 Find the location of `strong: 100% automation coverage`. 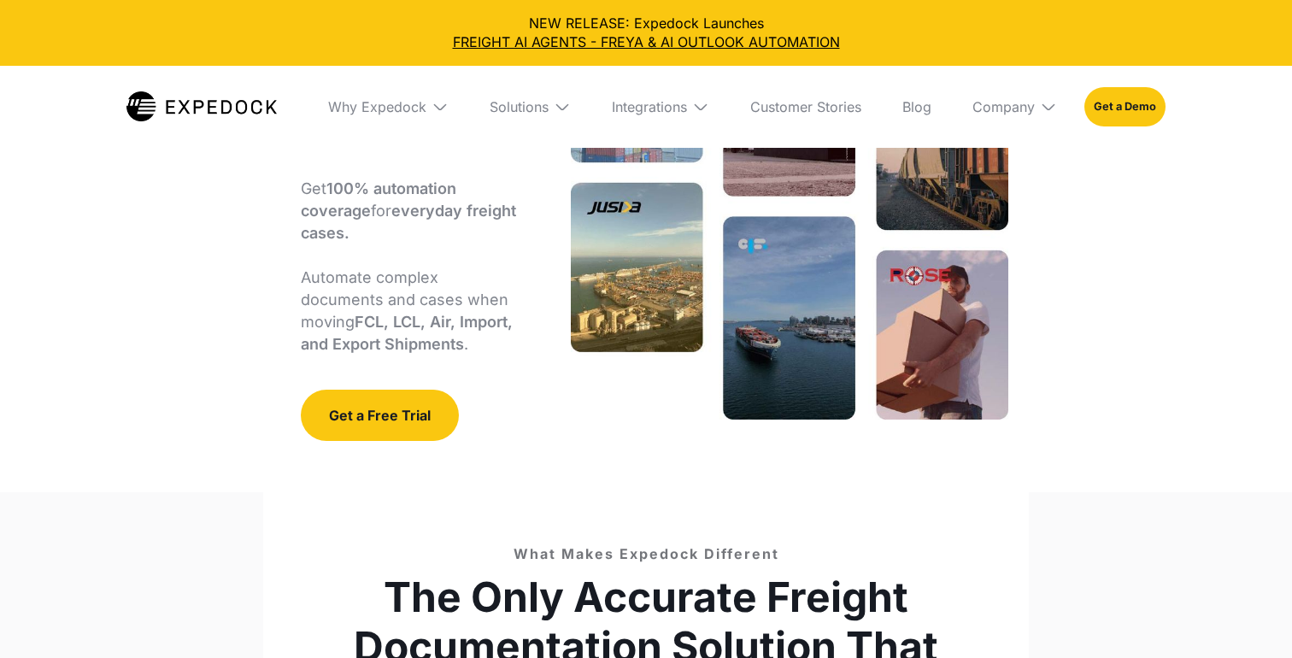

strong: 100% automation coverage is located at coordinates (378, 199).